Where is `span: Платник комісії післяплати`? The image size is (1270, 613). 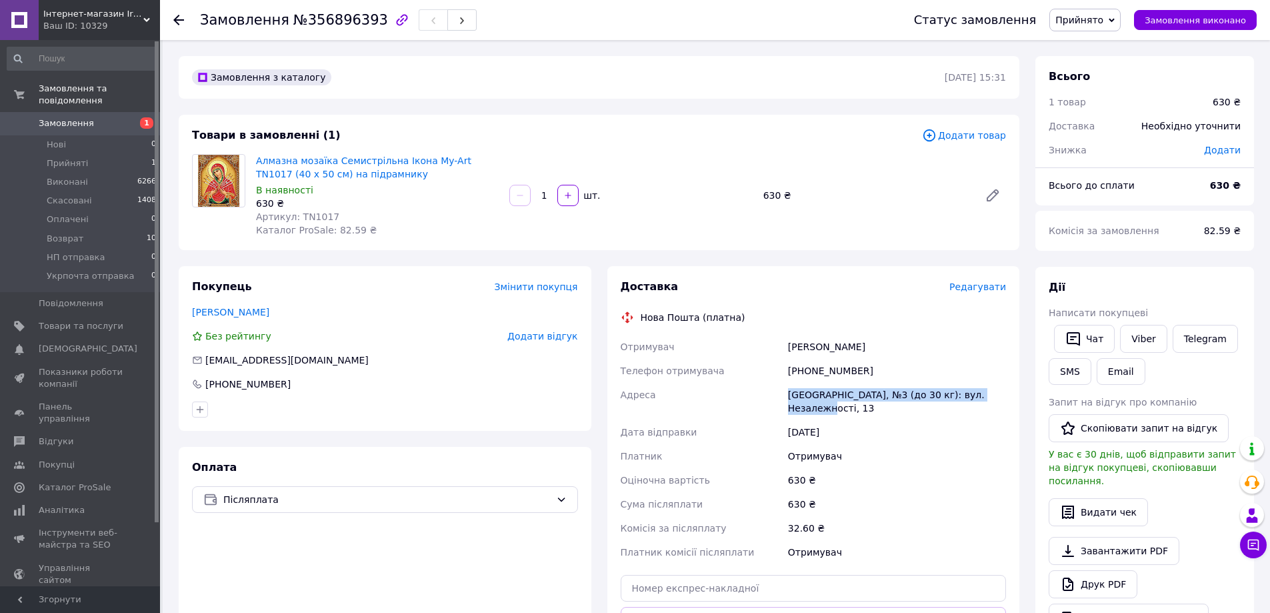
span: Платник комісії післяплати is located at coordinates (687, 552).